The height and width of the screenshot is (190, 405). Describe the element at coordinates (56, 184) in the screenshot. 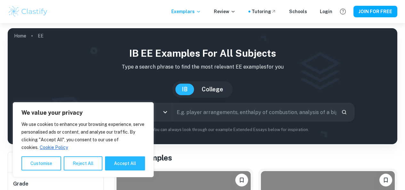

I see `h6: Grade` at that location.